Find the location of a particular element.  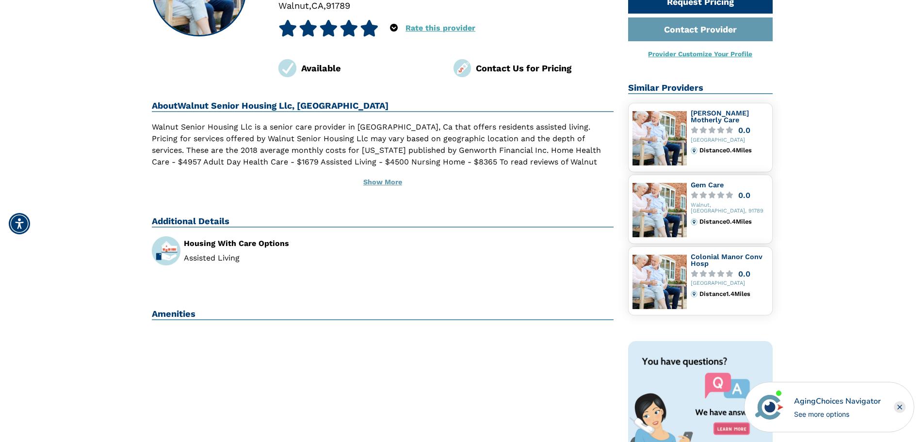

span: Walnut is located at coordinates (294, 5).